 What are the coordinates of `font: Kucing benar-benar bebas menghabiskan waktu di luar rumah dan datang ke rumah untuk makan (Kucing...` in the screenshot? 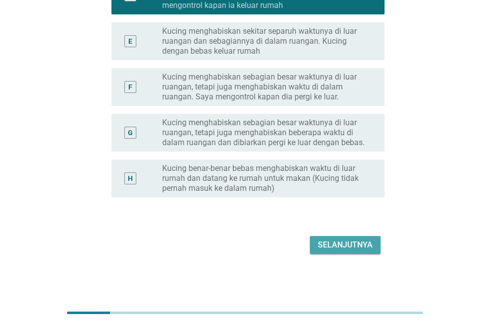 It's located at (260, 178).